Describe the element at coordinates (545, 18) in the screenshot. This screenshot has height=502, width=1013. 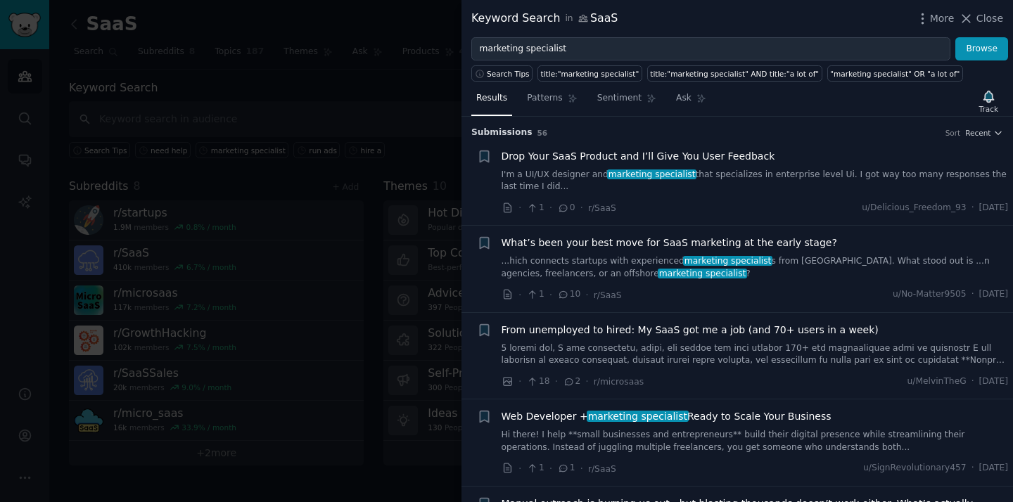
I see `div: Keyword Search SaaS` at that location.